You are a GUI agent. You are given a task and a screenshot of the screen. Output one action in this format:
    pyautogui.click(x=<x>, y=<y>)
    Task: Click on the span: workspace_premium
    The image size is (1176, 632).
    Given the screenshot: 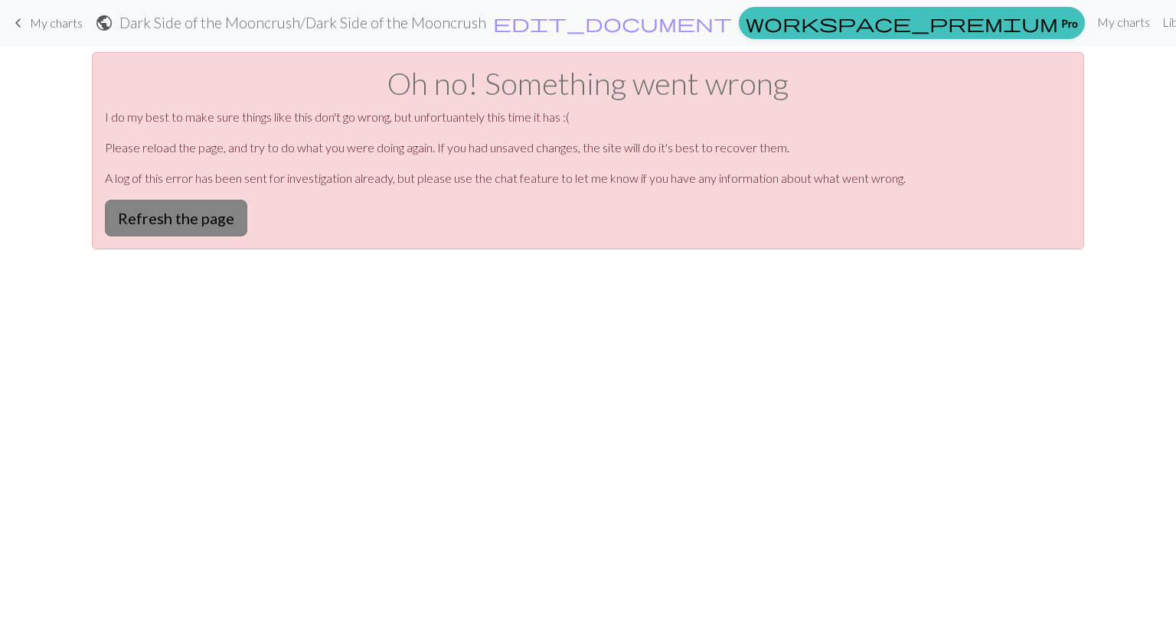 What is the action you would take?
    pyautogui.click(x=902, y=23)
    